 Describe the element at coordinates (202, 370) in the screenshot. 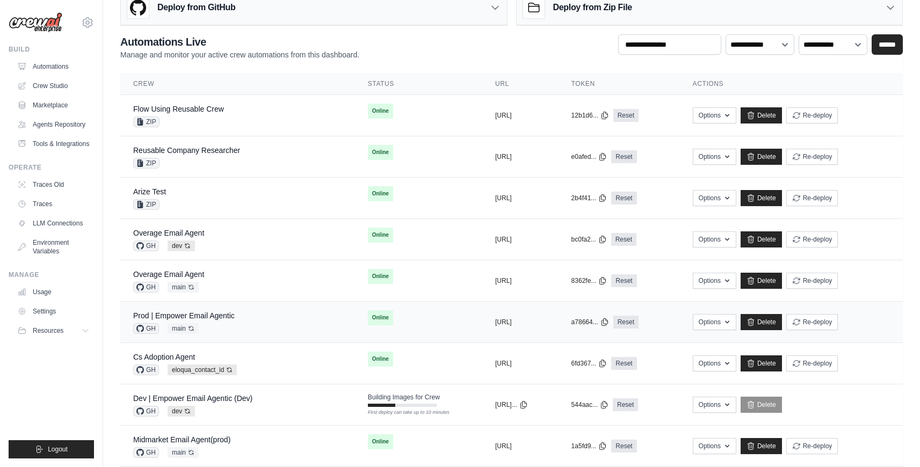

I see `span: eloqua_contact_id` at that location.